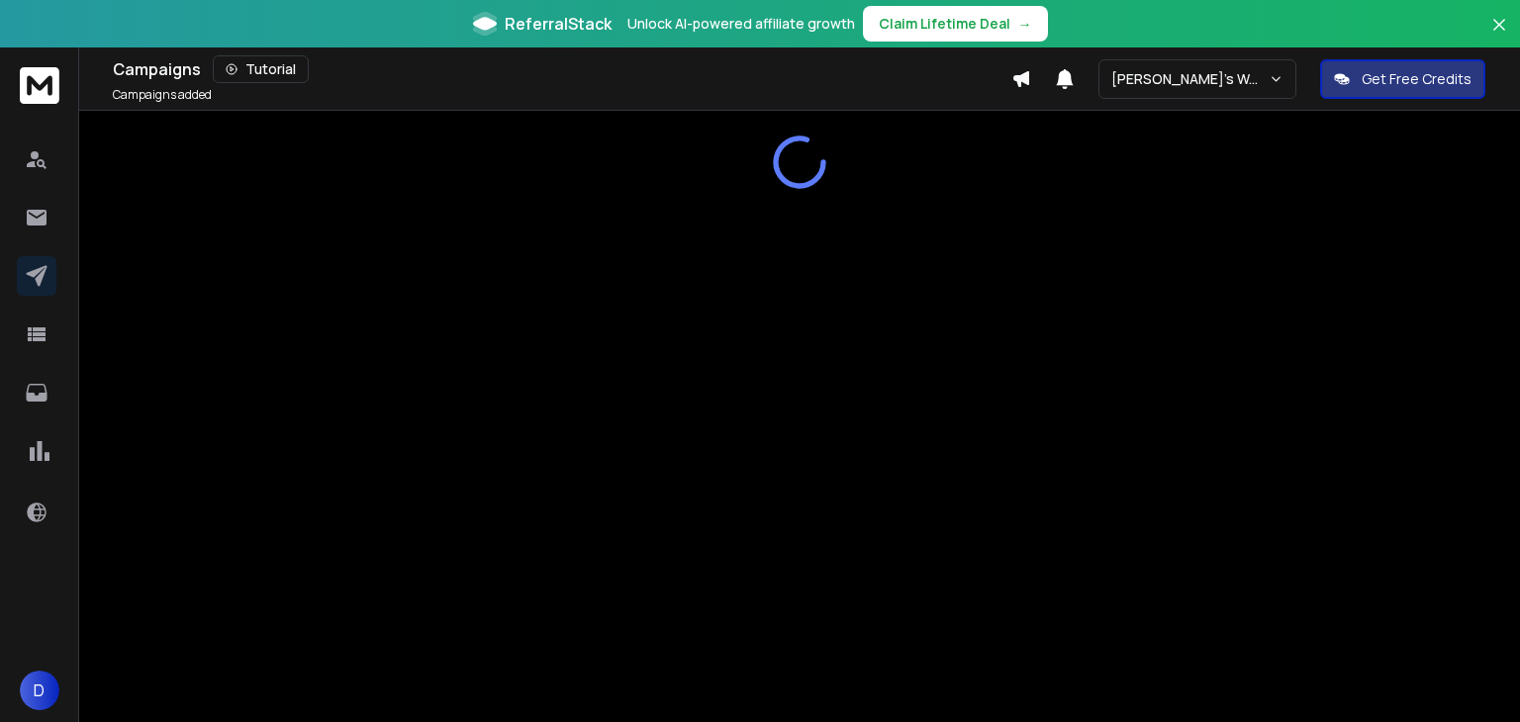 This screenshot has width=1520, height=722. What do you see at coordinates (1402, 79) in the screenshot?
I see `button: Get Free Credits` at bounding box center [1402, 79].